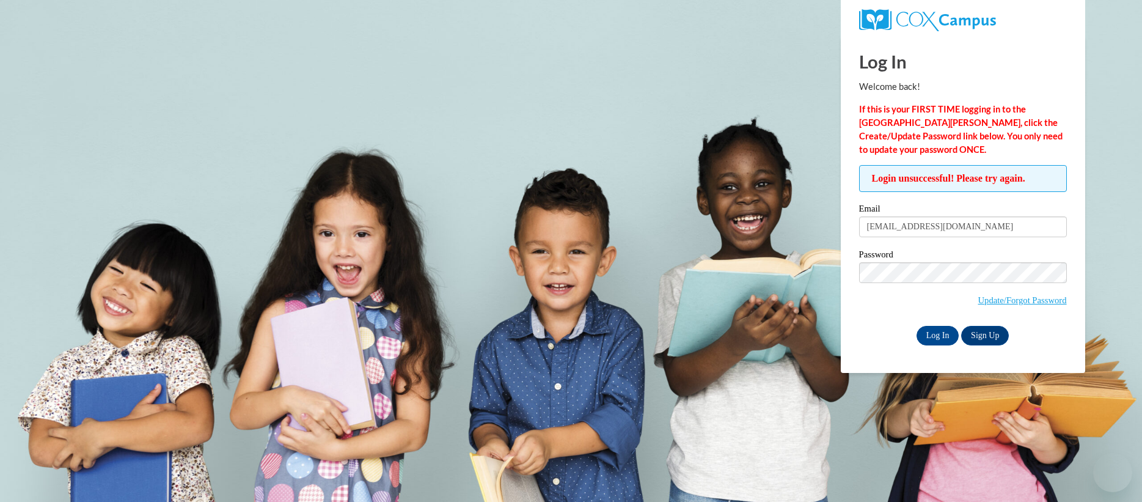 The width and height of the screenshot is (1142, 502). Describe the element at coordinates (963, 87) in the screenshot. I see `p: Welcome back!` at that location.